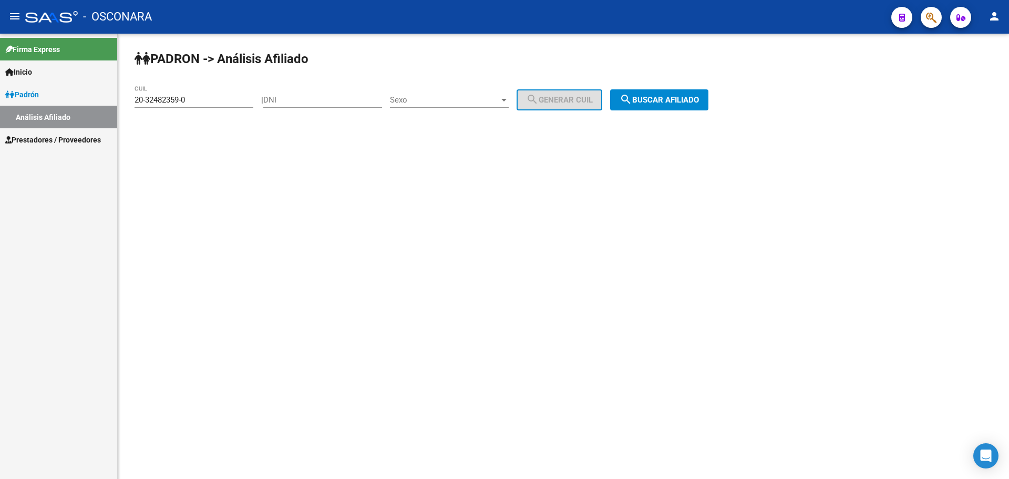 The height and width of the screenshot is (479, 1009). What do you see at coordinates (559, 100) in the screenshot?
I see `button: Generar CUIL` at bounding box center [559, 100].